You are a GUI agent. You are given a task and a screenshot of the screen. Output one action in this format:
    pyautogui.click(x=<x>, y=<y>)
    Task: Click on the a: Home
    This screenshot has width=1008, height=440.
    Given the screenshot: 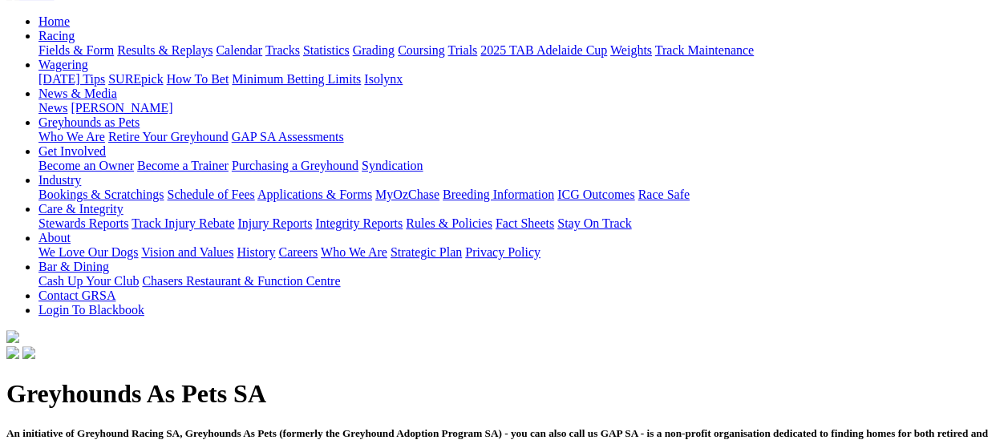 What is the action you would take?
    pyautogui.click(x=54, y=21)
    